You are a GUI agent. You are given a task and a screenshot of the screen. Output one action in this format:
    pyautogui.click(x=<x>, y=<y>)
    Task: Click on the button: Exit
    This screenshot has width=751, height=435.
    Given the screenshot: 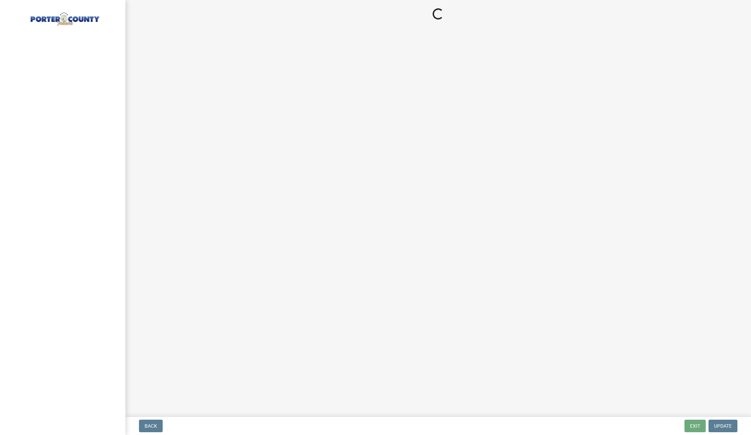 What is the action you would take?
    pyautogui.click(x=695, y=426)
    